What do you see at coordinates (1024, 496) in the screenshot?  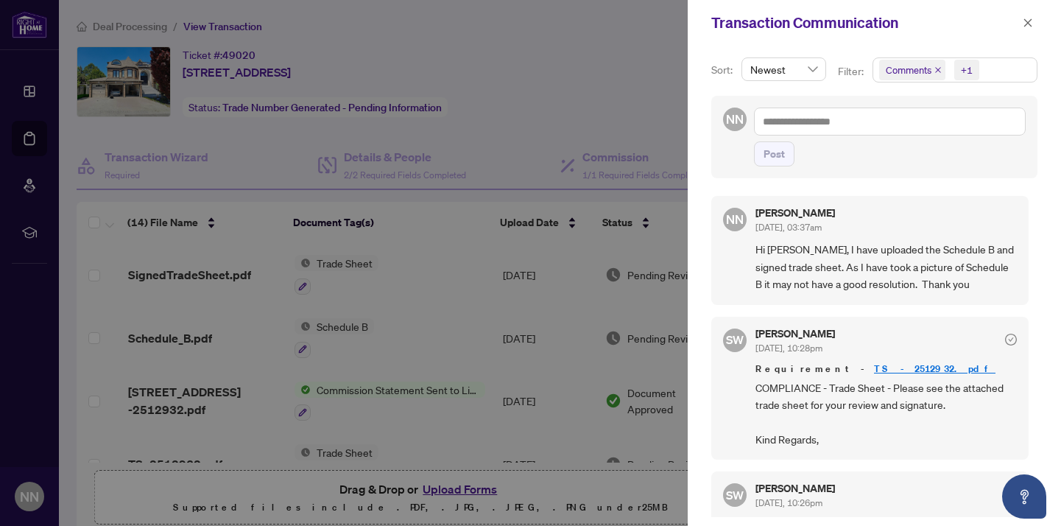 I see `button: Open asap` at bounding box center [1024, 496].